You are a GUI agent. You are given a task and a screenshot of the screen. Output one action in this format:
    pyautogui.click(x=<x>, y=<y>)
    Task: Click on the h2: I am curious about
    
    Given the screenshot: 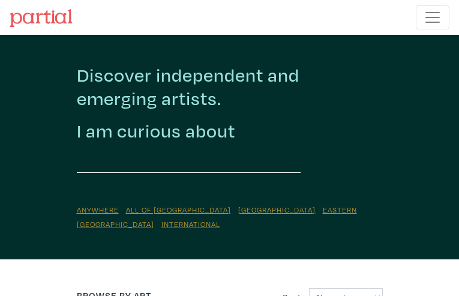 What is the action you would take?
    pyautogui.click(x=156, y=131)
    